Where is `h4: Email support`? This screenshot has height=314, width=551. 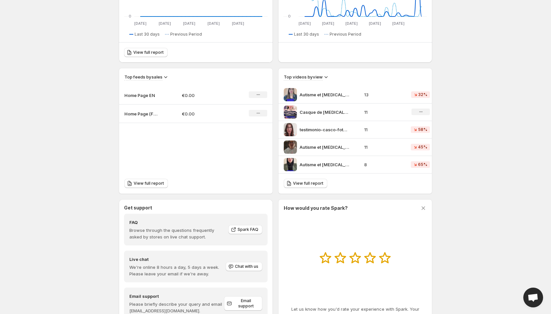
h4: Email support is located at coordinates (176, 296).